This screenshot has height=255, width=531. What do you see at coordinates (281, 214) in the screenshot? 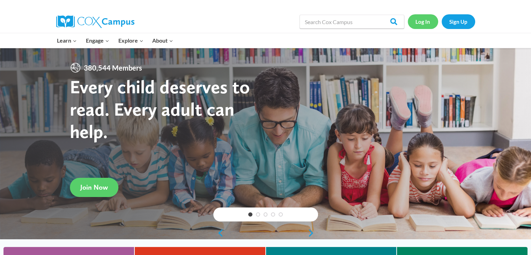
I see `a: 5` at bounding box center [281, 214].